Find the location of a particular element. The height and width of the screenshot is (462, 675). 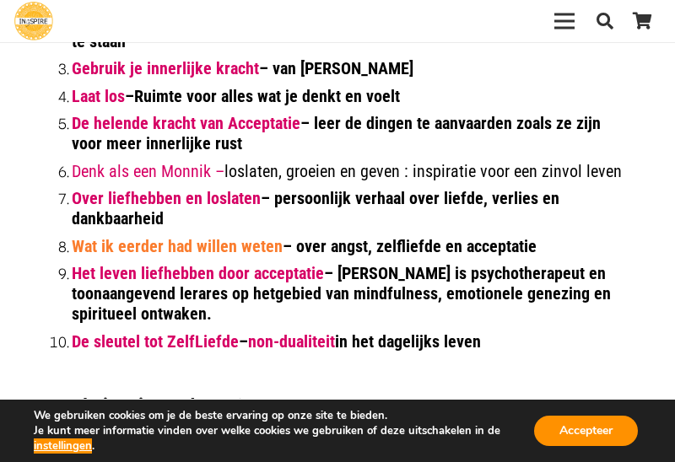

a: Over liefhebben en loslaten is located at coordinates (166, 198).